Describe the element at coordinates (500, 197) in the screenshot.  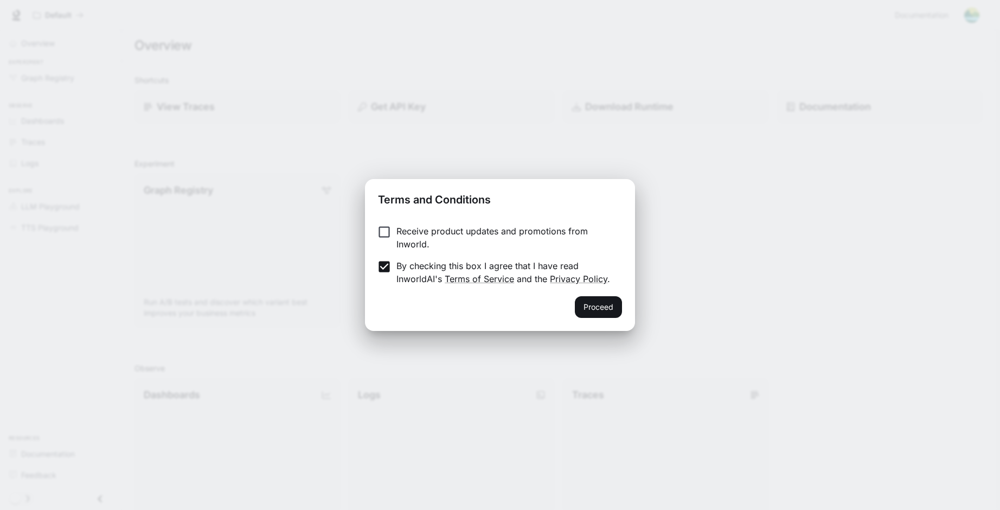
I see `h2: Terms and Conditions` at that location.